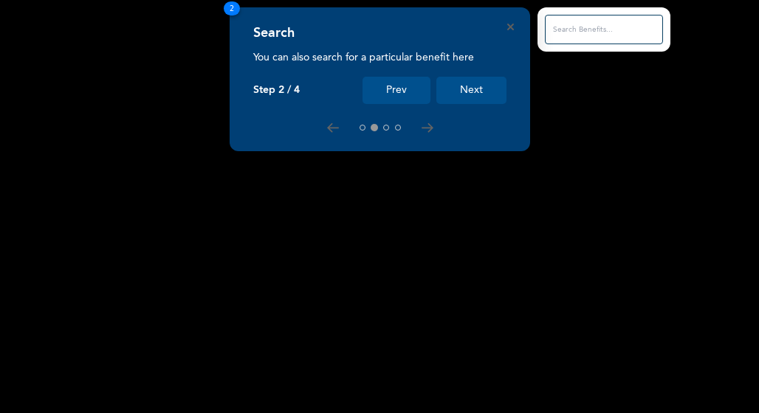  What do you see at coordinates (396, 90) in the screenshot?
I see `button: Prev` at bounding box center [396, 90].